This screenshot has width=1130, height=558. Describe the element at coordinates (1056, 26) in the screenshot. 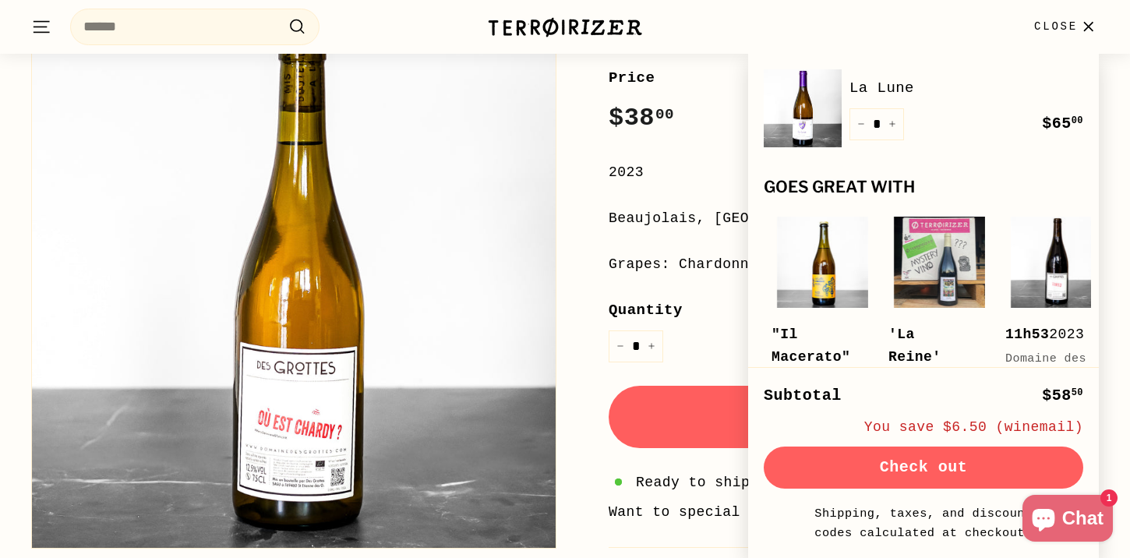

I see `span: Close` at that location.